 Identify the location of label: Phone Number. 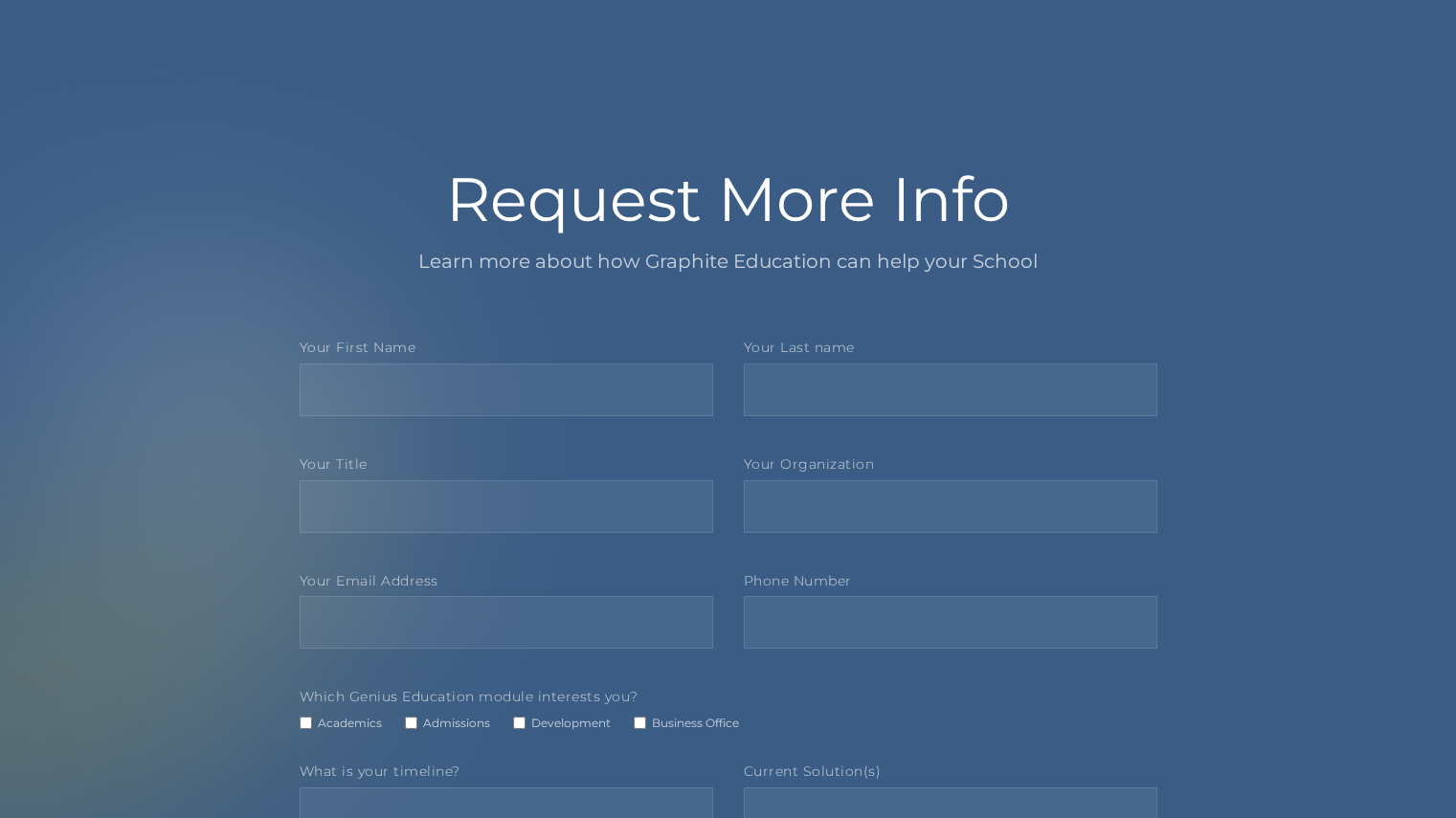
(951, 581).